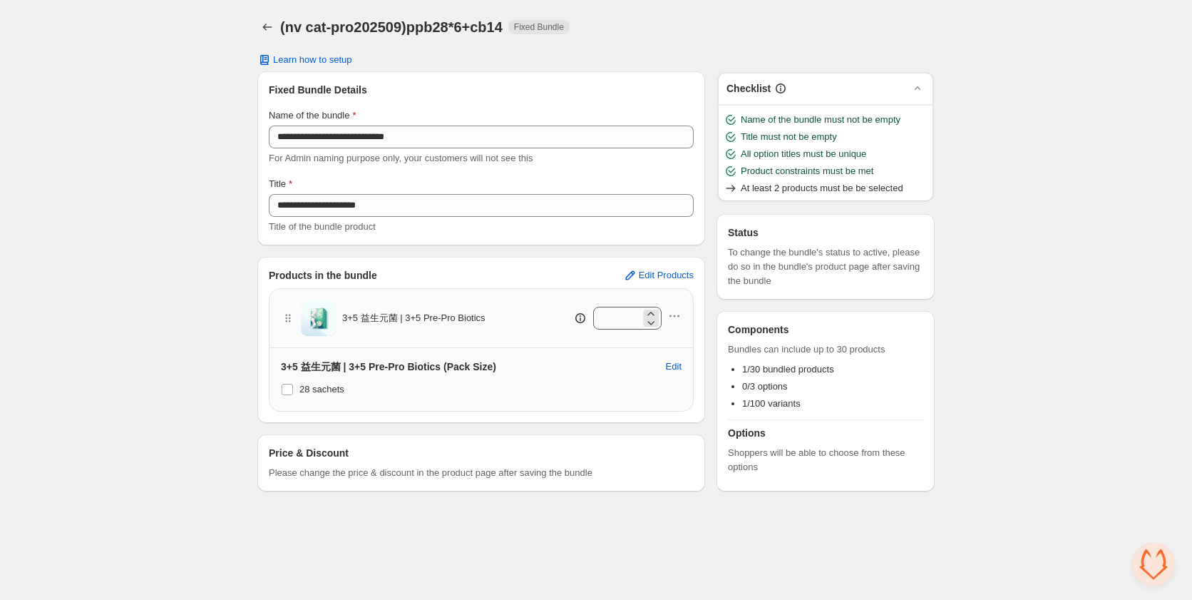  What do you see at coordinates (267, 27) in the screenshot?
I see `button: Back` at bounding box center [267, 27].